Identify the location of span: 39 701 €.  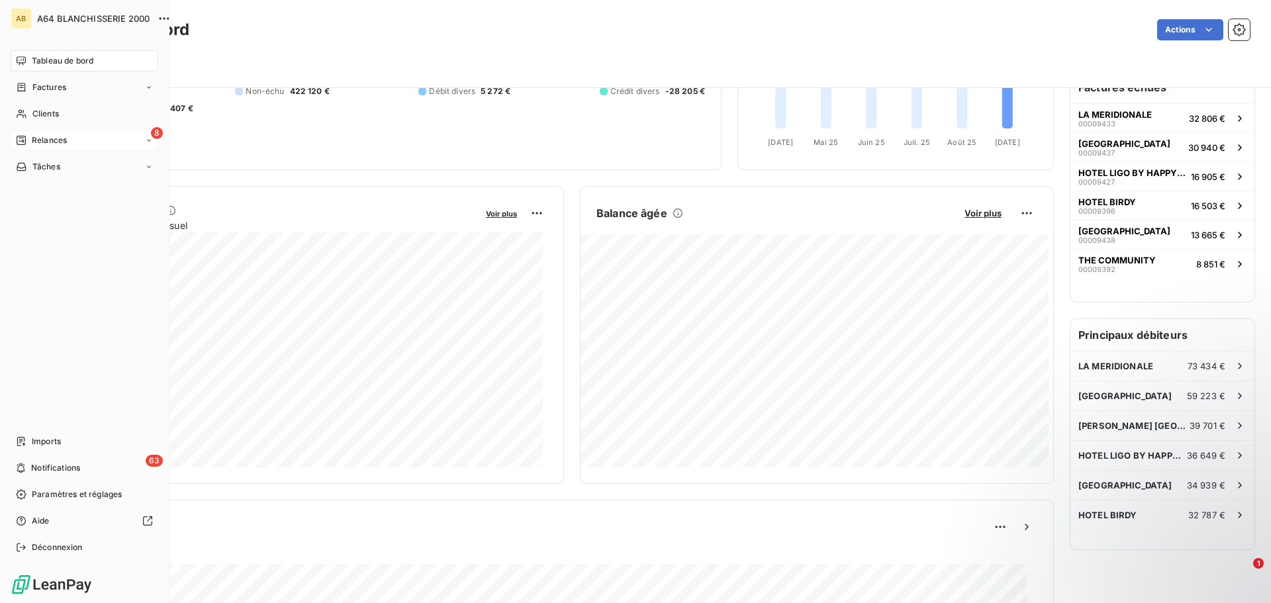
(1208, 426).